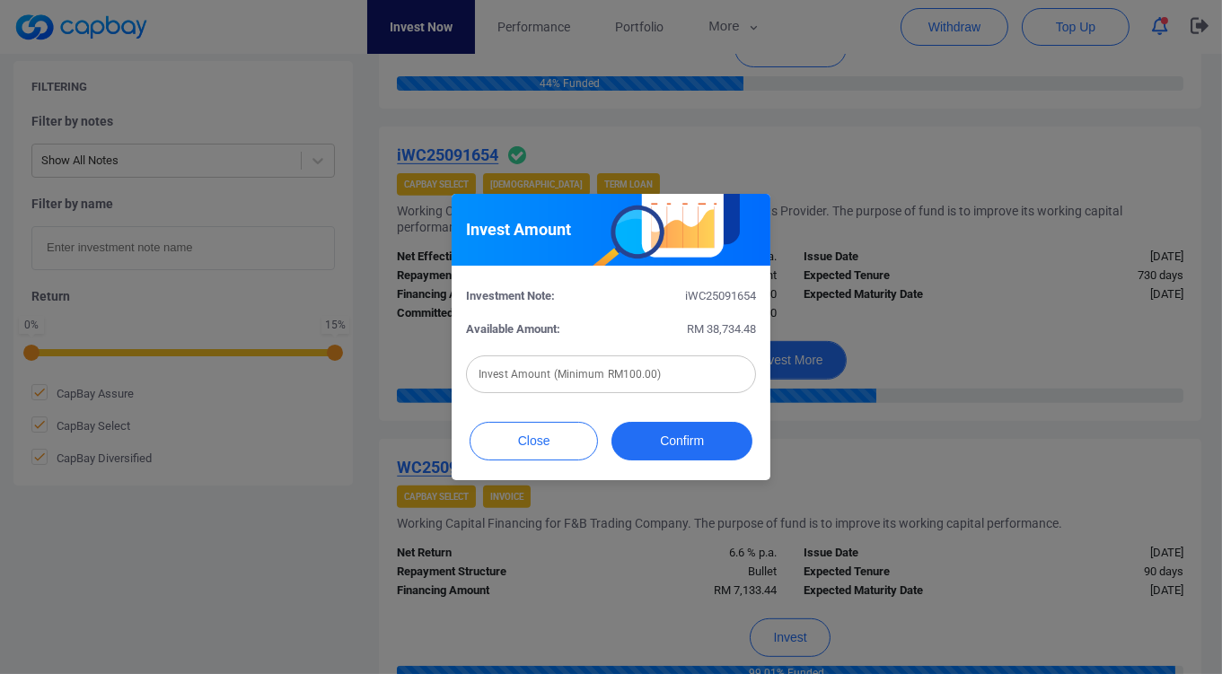 The image size is (1222, 674). What do you see at coordinates (531, 329) in the screenshot?
I see `div: Available Amount:` at bounding box center [531, 329].